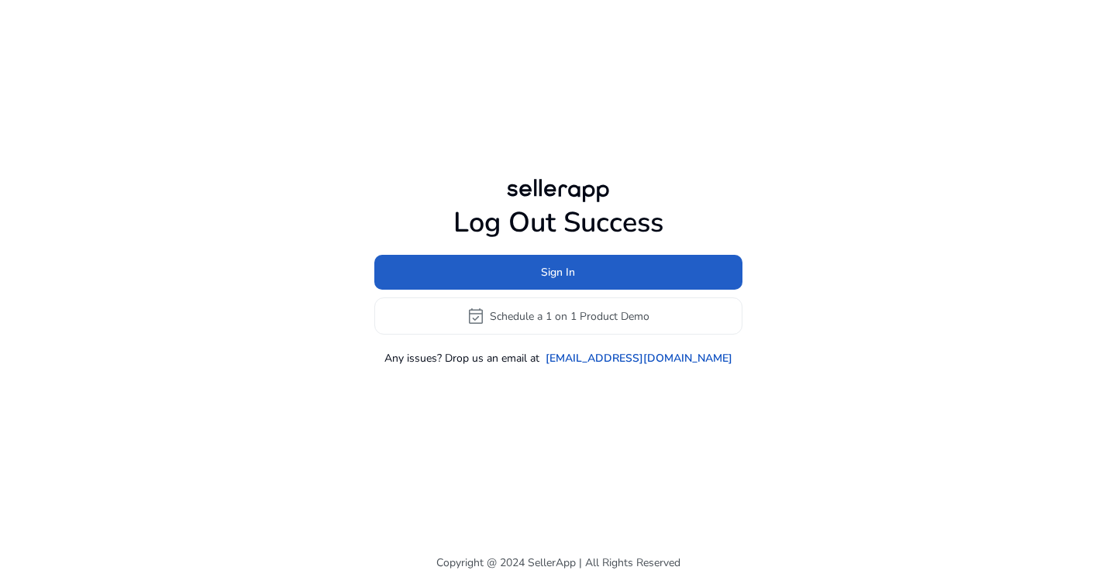  I want to click on p: Any issues? Drop us an email at, so click(462, 358).